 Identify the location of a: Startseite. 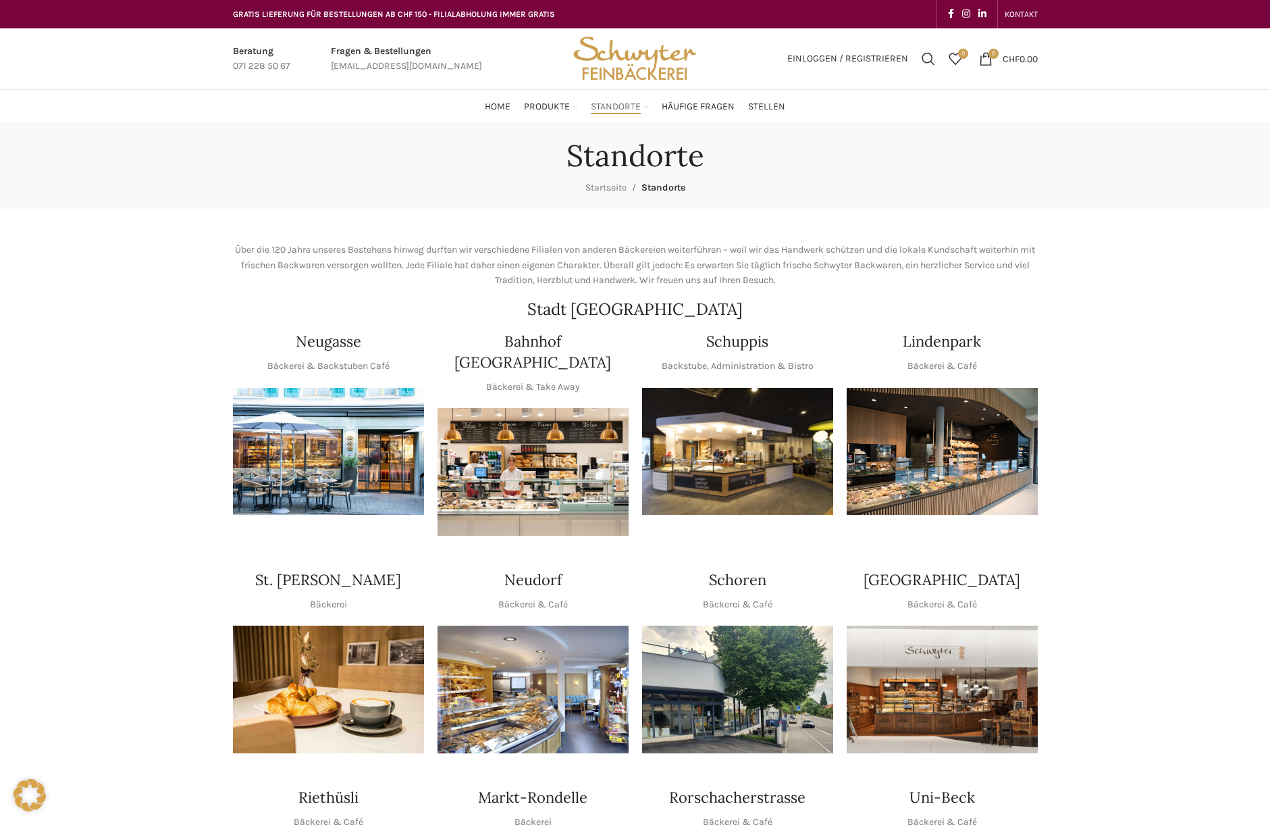
(606, 187).